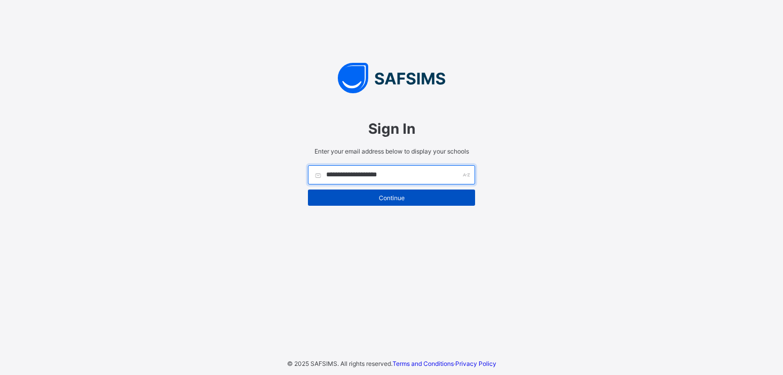 The height and width of the screenshot is (375, 783). Describe the element at coordinates (475, 363) in the screenshot. I see `a: Privacy Policy` at that location.